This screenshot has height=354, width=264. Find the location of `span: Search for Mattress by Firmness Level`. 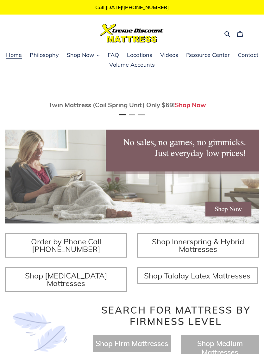

span: Search for Mattress by Firmness Level is located at coordinates (176, 316).